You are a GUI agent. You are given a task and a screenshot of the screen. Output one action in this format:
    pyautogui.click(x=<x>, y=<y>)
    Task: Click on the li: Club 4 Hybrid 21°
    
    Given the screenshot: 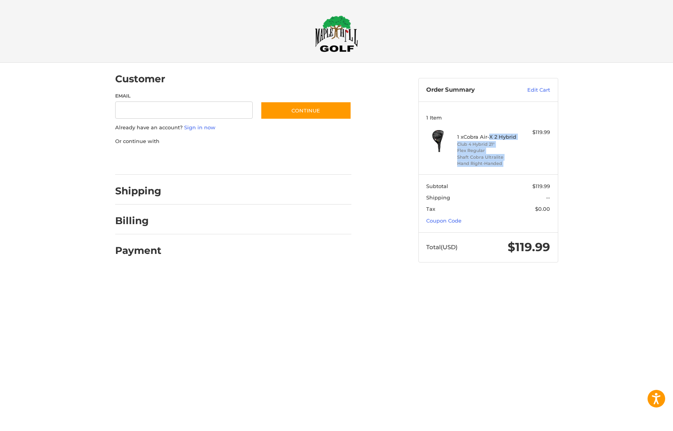 What is the action you would take?
    pyautogui.click(x=487, y=144)
    